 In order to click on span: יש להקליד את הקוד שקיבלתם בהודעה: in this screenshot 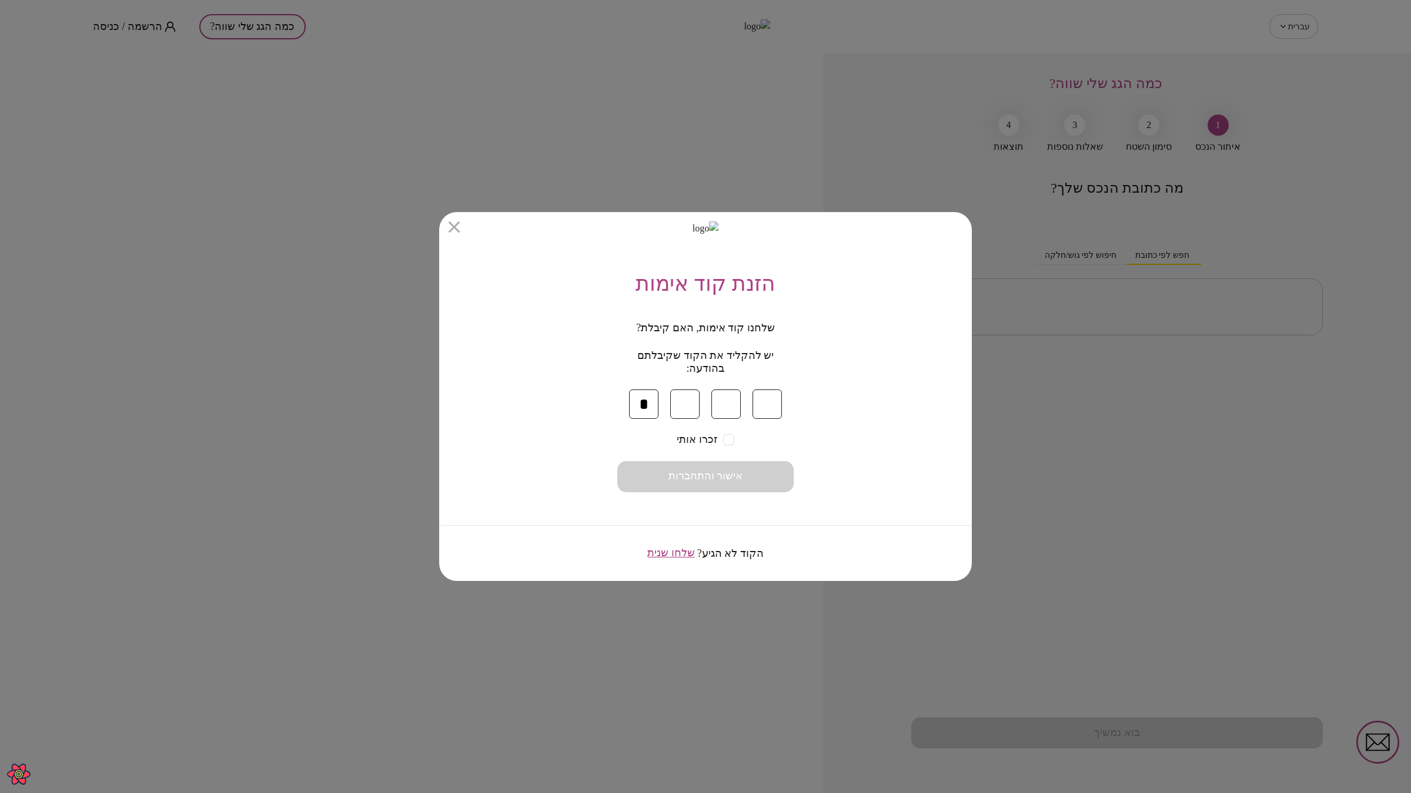, I will do `click(705, 362)`.